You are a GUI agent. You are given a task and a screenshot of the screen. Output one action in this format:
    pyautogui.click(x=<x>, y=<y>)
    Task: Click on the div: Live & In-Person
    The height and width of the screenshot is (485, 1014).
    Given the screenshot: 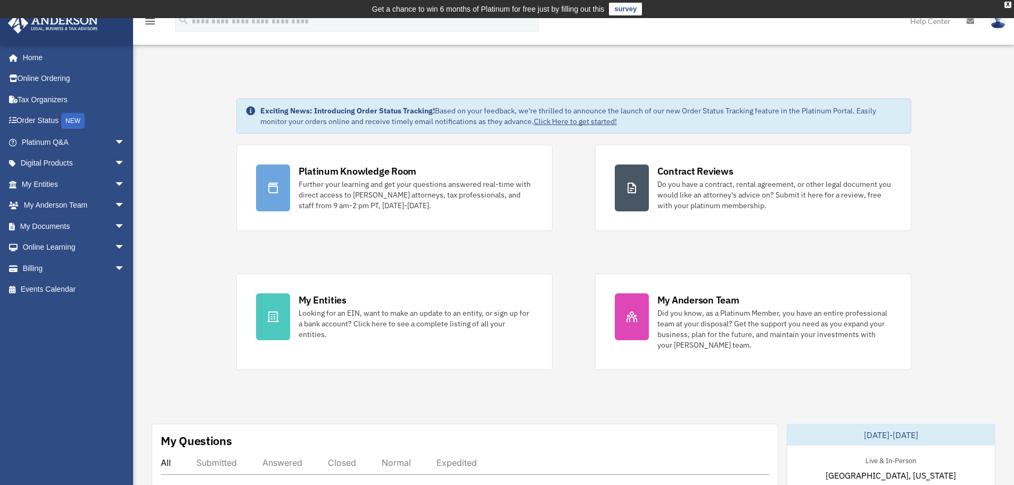 What is the action you would take?
    pyautogui.click(x=890, y=459)
    